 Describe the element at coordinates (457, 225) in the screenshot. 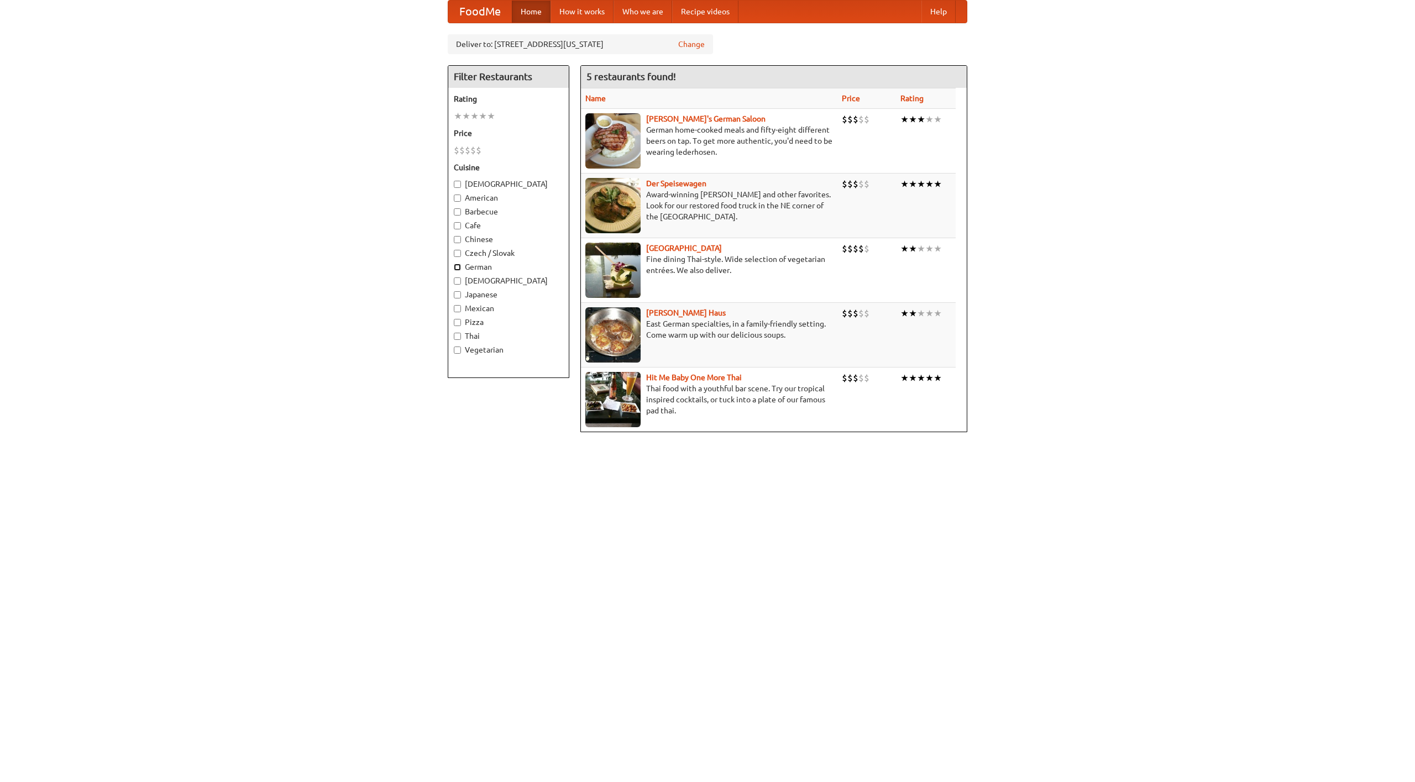

I see `input: Cafe` at that location.